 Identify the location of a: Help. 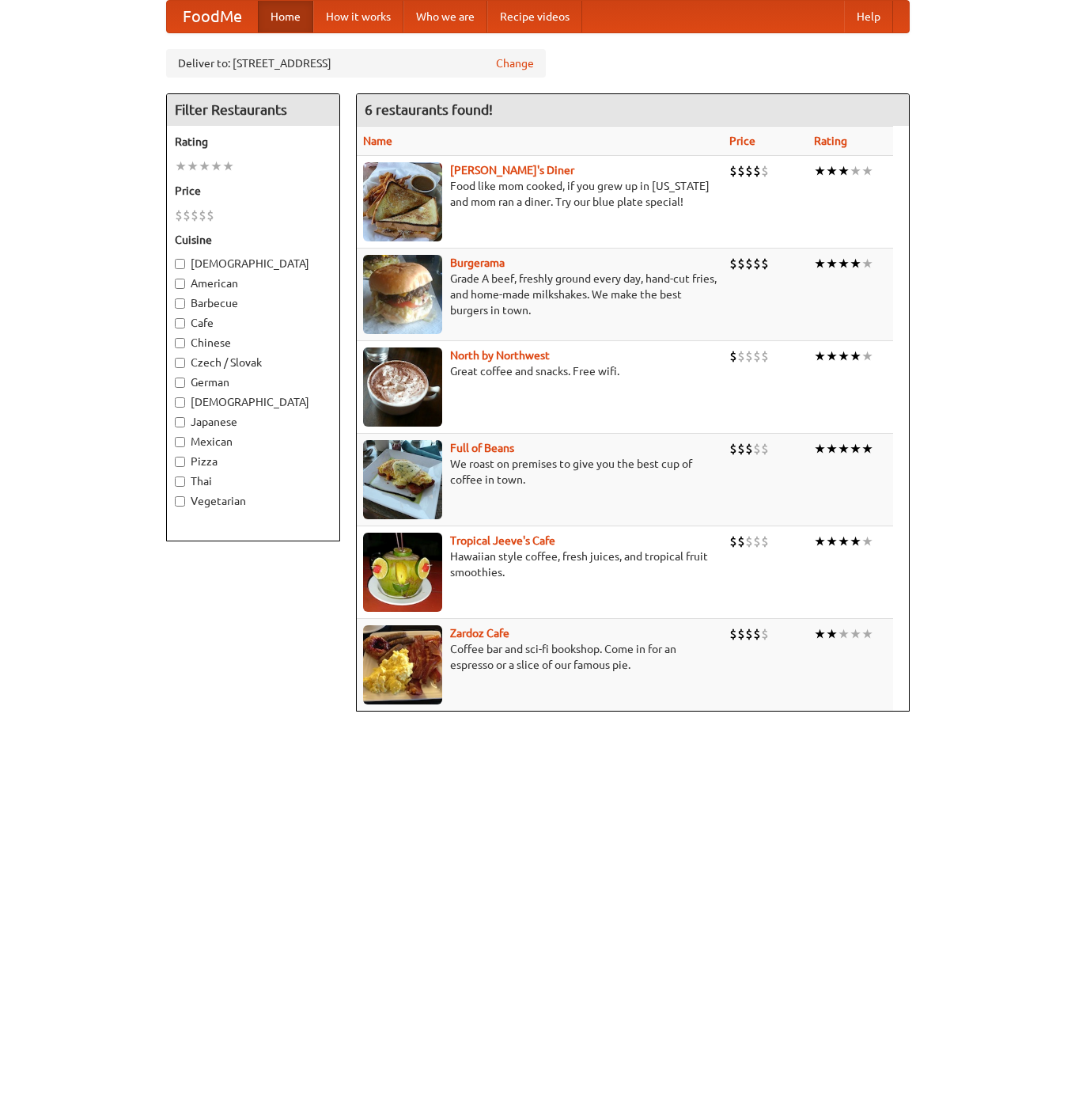
(868, 17).